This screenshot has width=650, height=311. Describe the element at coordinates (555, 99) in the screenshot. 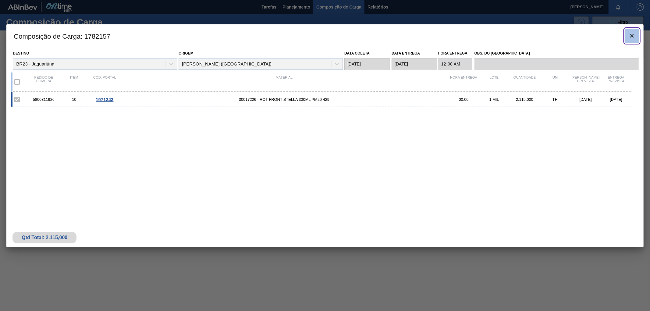

I see `div: TH` at that location.